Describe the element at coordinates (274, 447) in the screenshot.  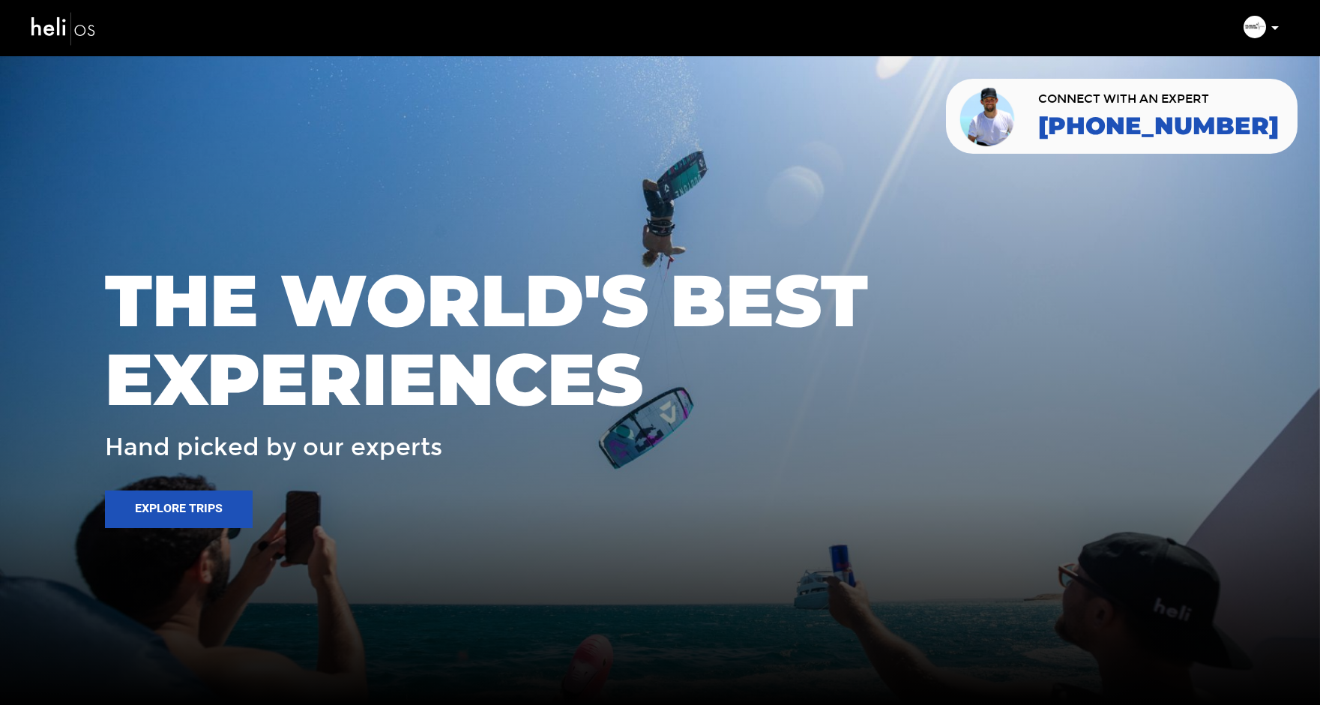
I see `span: Hand picked by our experts` at that location.